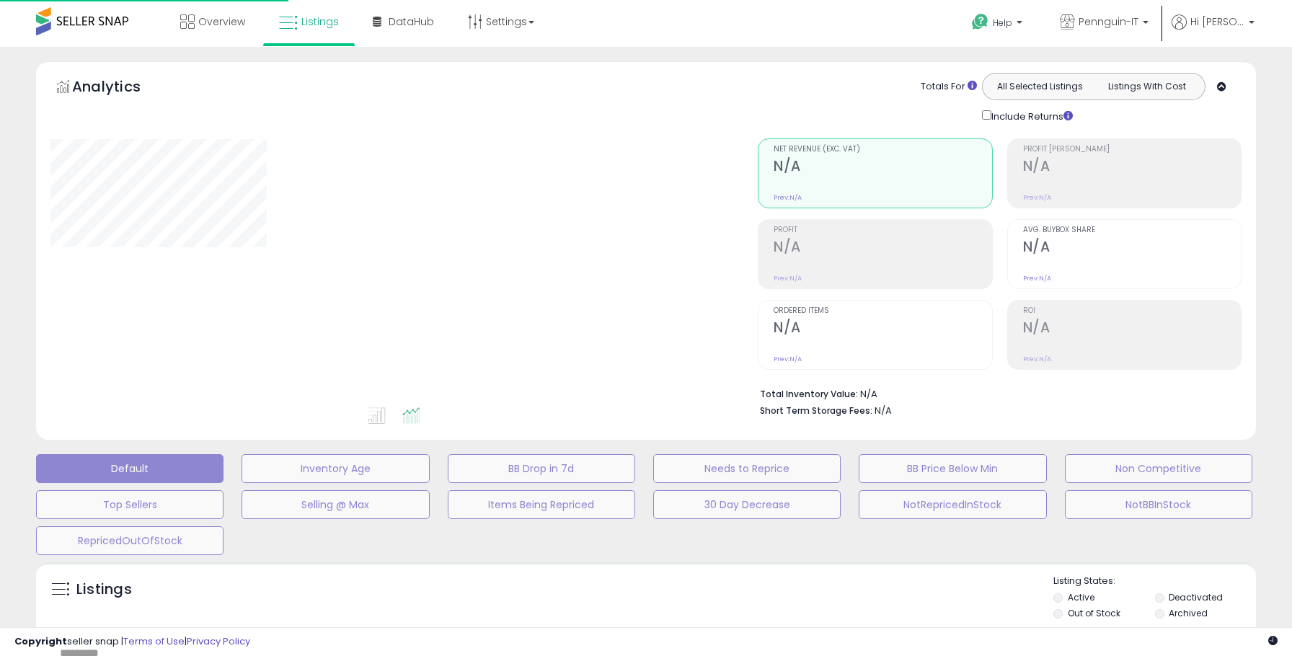  What do you see at coordinates (882, 311) in the screenshot?
I see `span: Ordered Items` at bounding box center [882, 311].